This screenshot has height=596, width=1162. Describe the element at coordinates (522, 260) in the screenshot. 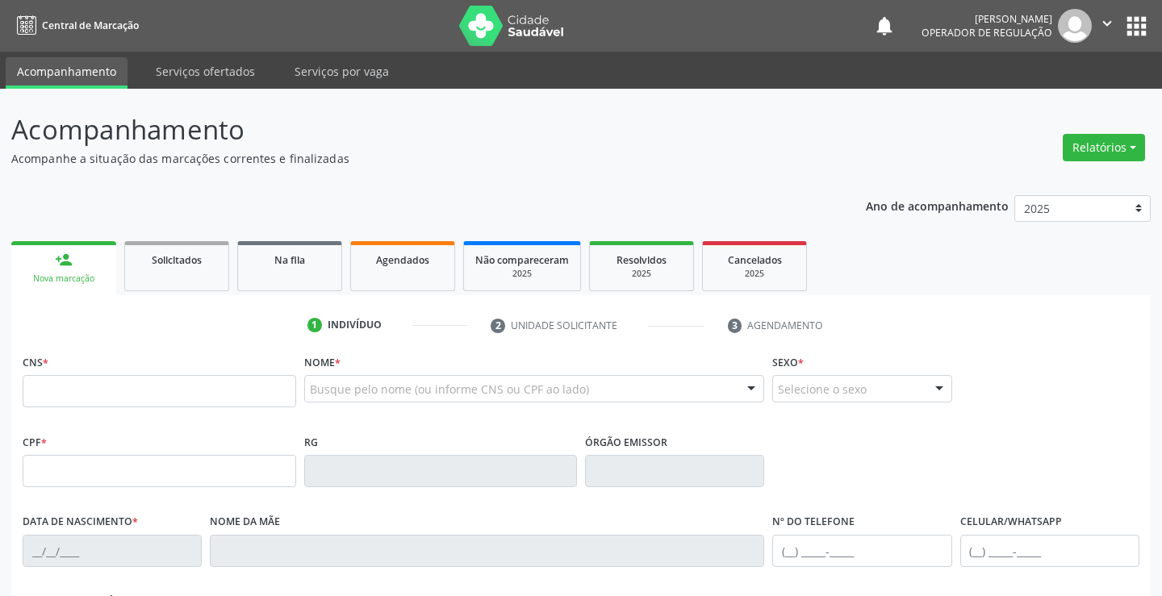

I see `span: Não compareceram` at that location.